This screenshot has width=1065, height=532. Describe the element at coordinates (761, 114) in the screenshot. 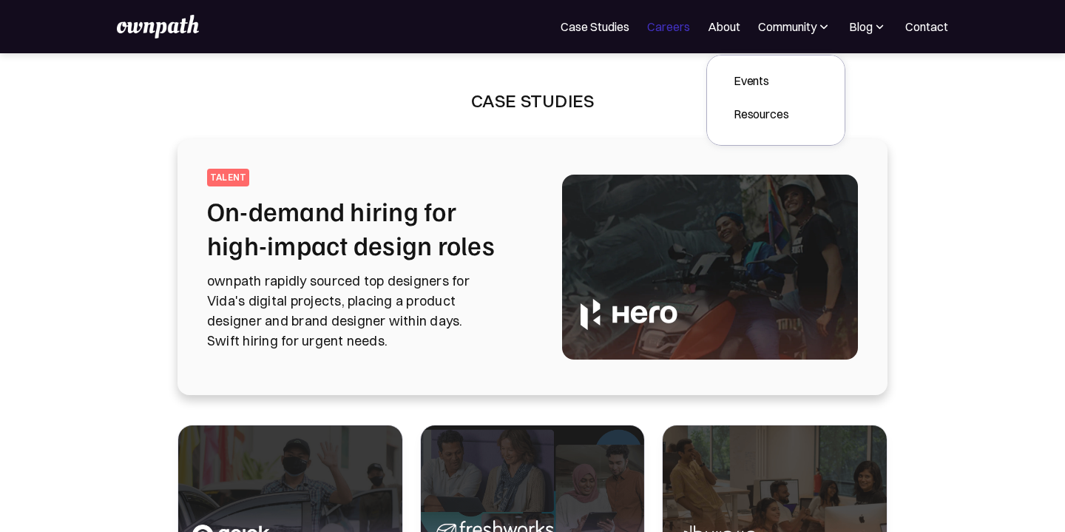

I see `div: Resources` at that location.